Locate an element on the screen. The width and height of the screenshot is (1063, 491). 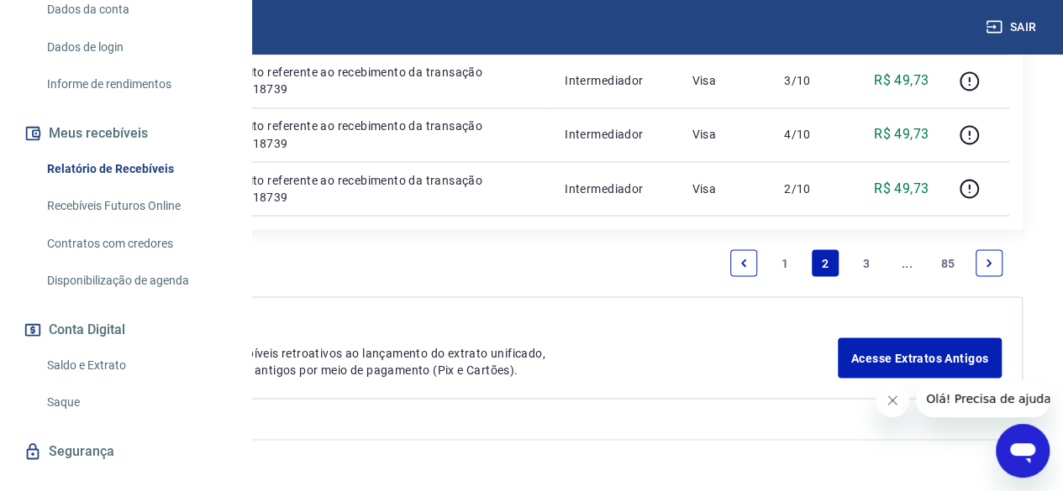
a: Segurança is located at coordinates (125, 452).